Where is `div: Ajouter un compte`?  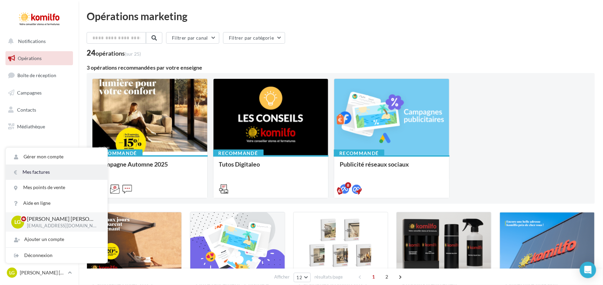
div: Ajouter un compte is located at coordinates (57, 239).